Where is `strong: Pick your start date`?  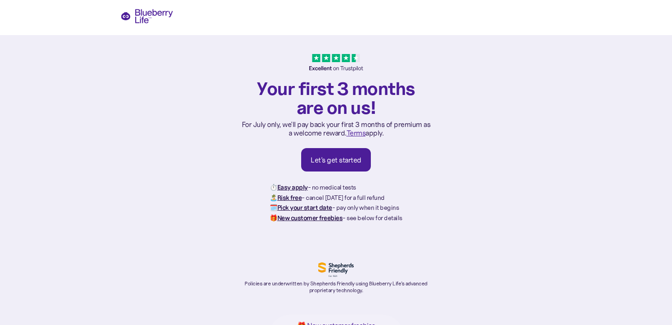
strong: Pick your start date is located at coordinates (305, 207).